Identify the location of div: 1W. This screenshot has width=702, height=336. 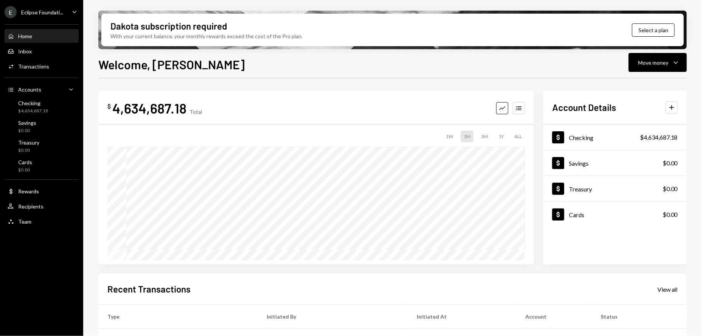
(450, 136).